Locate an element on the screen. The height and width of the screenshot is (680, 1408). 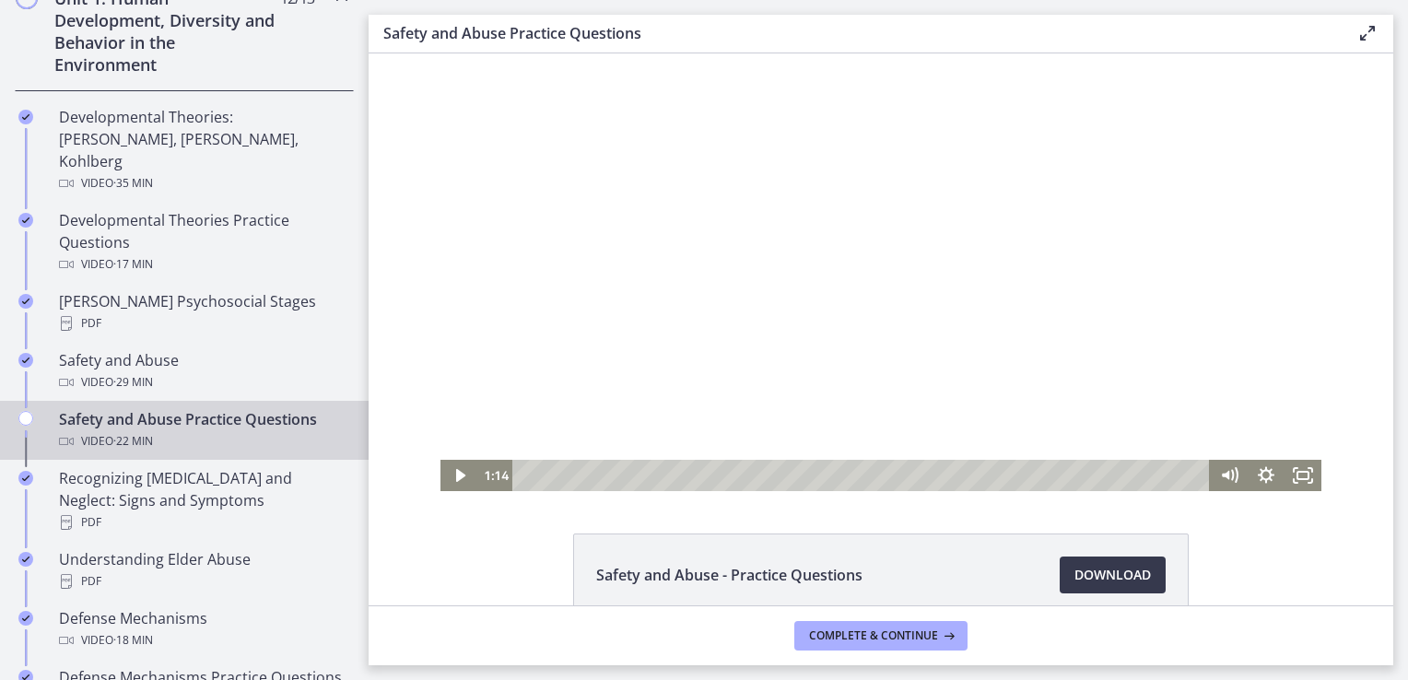
div: Playbar is located at coordinates (495, 422).